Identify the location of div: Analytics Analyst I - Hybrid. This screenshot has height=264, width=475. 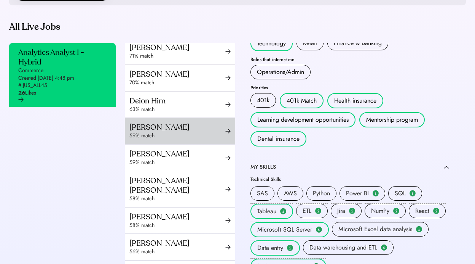
(60, 57).